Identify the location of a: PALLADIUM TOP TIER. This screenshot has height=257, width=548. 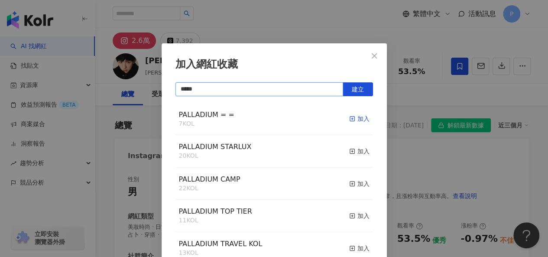
(215, 212).